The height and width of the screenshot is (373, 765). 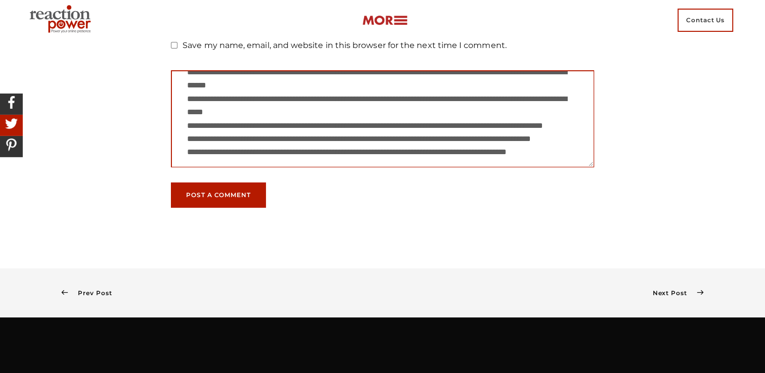 I want to click on img: Executive Branding | Personal Branding Agency, so click(x=62, y=20).